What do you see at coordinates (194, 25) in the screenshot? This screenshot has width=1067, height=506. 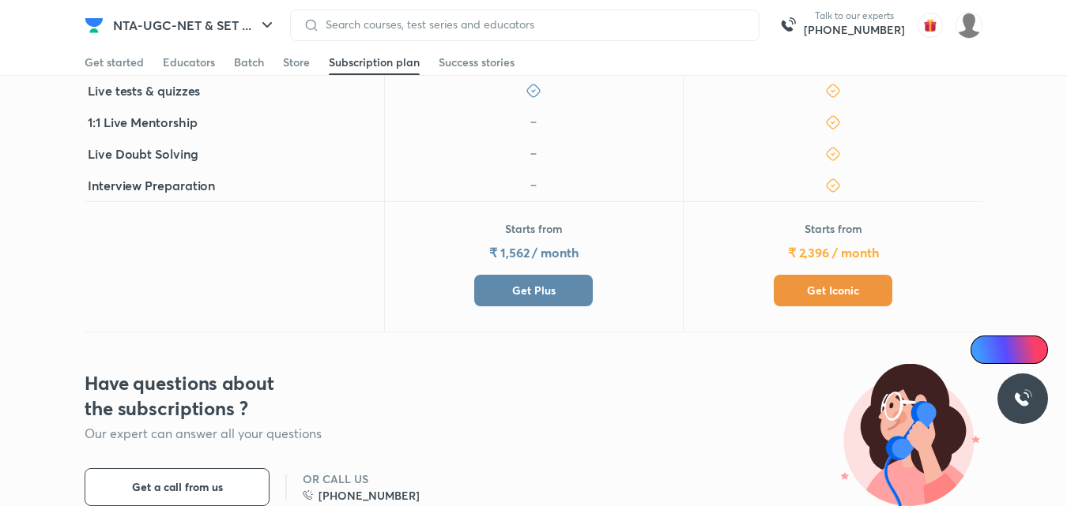 I see `button: NTA-UGC-NET & SET ...` at bounding box center [194, 25].